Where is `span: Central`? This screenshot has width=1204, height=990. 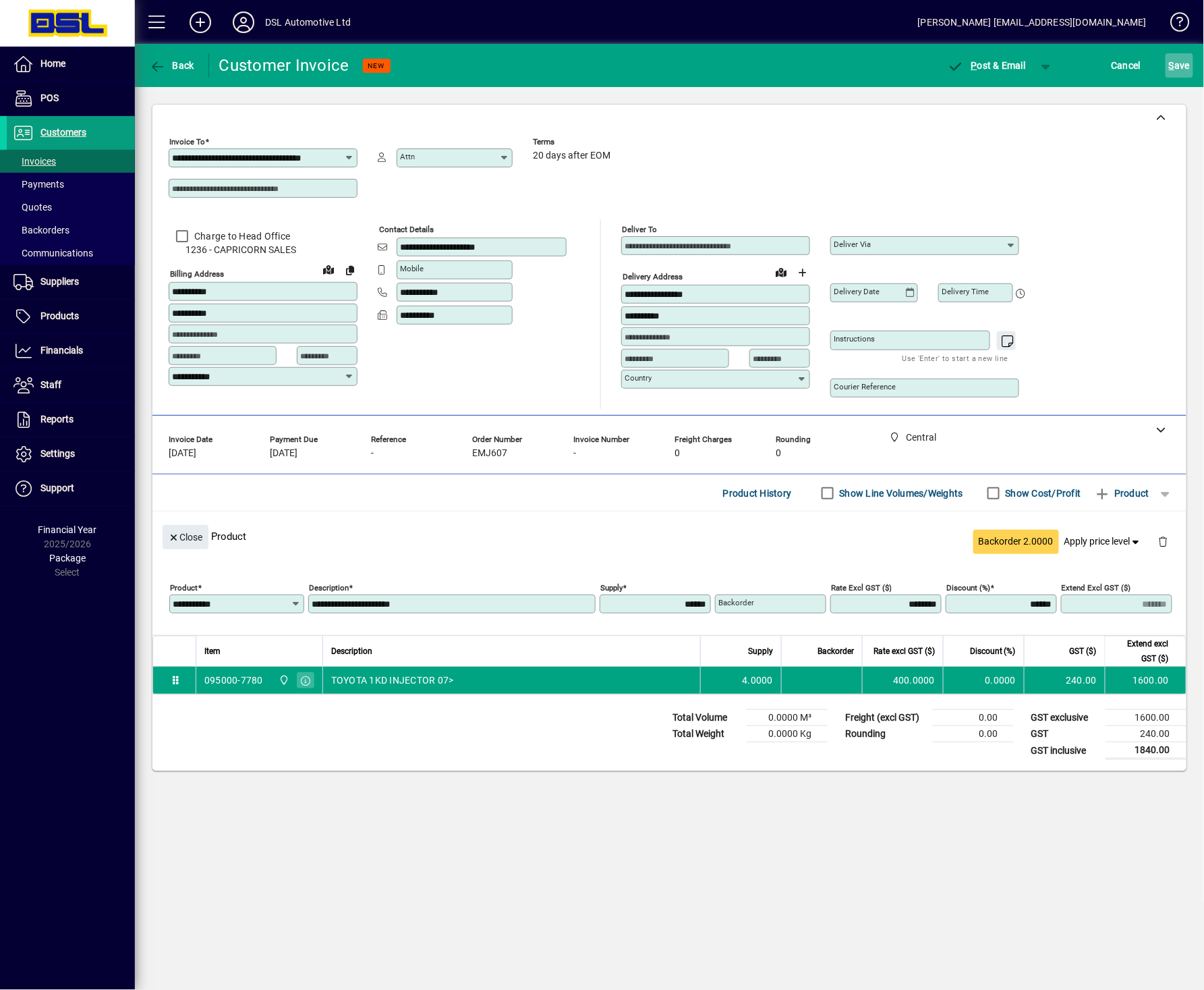
span: Central is located at coordinates (283, 680).